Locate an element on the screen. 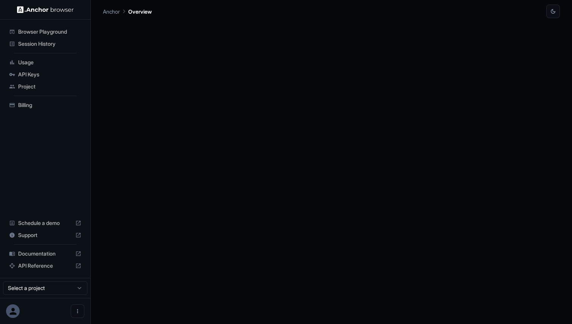  div: API Reference is located at coordinates (45, 266).